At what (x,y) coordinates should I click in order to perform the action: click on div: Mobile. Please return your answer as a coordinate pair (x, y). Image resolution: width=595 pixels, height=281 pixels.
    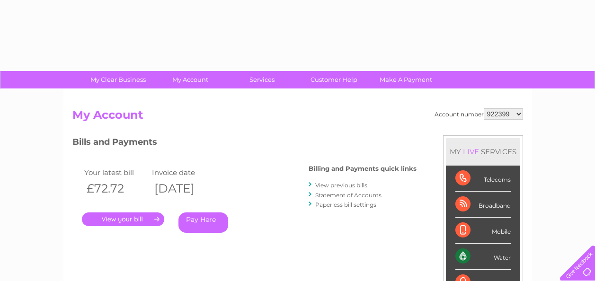
    Looking at the image, I should click on (483, 231).